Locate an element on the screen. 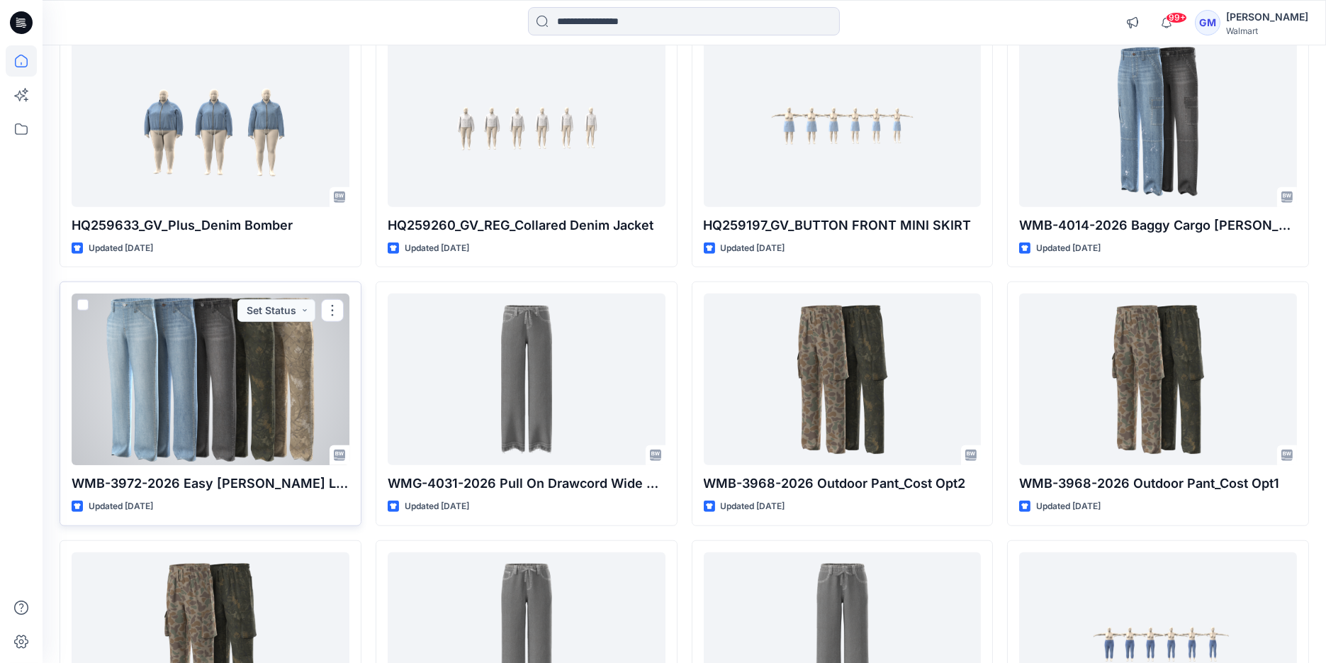 The height and width of the screenshot is (663, 1326). div: Walmart is located at coordinates (1267, 30).